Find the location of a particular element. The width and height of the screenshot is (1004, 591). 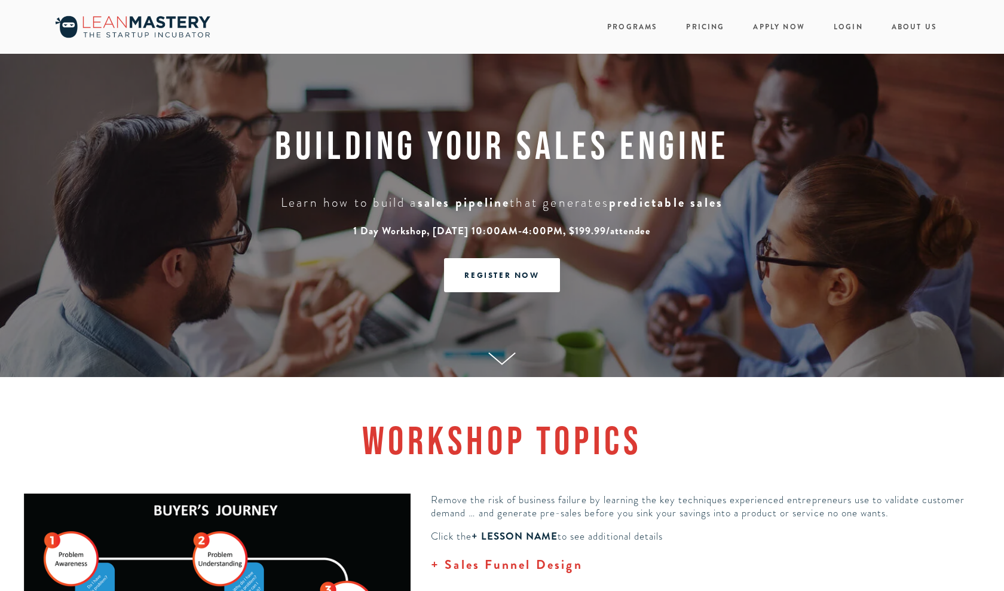

a: Apply Now is located at coordinates (779, 27).